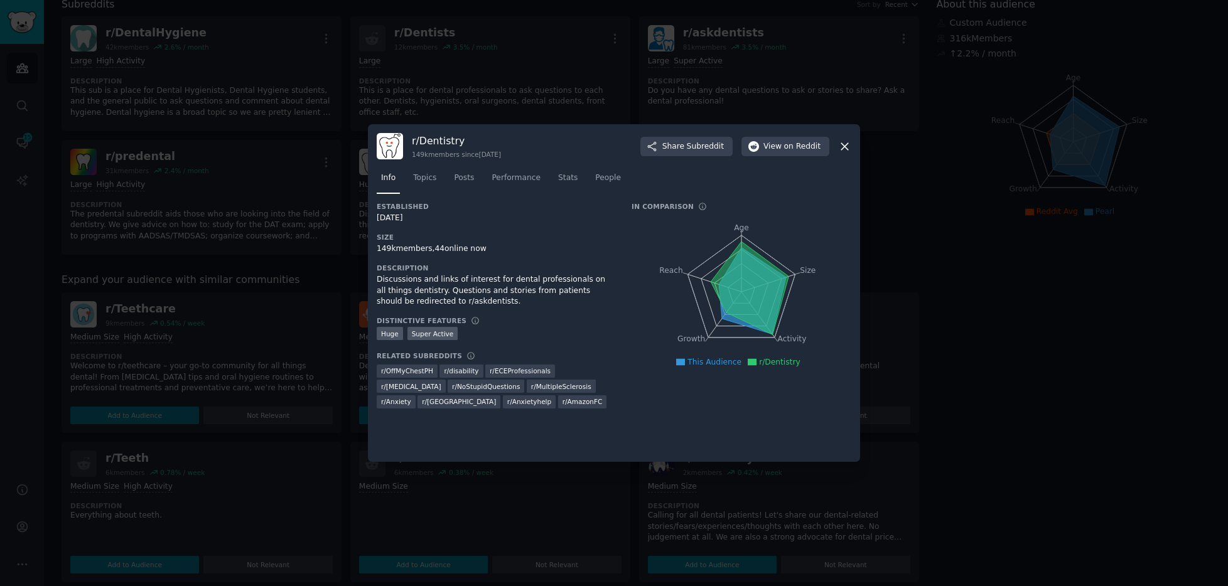 This screenshot has height=586, width=1228. Describe the element at coordinates (464, 178) in the screenshot. I see `span: Posts` at that location.